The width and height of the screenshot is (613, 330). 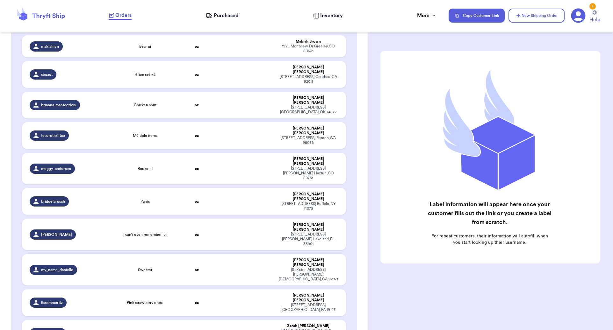 I want to click on span: Inventory, so click(x=331, y=16).